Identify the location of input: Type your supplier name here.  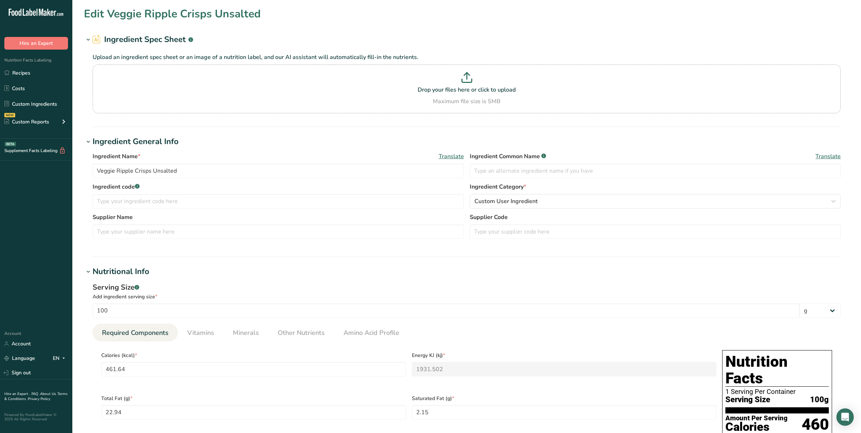
(278, 231).